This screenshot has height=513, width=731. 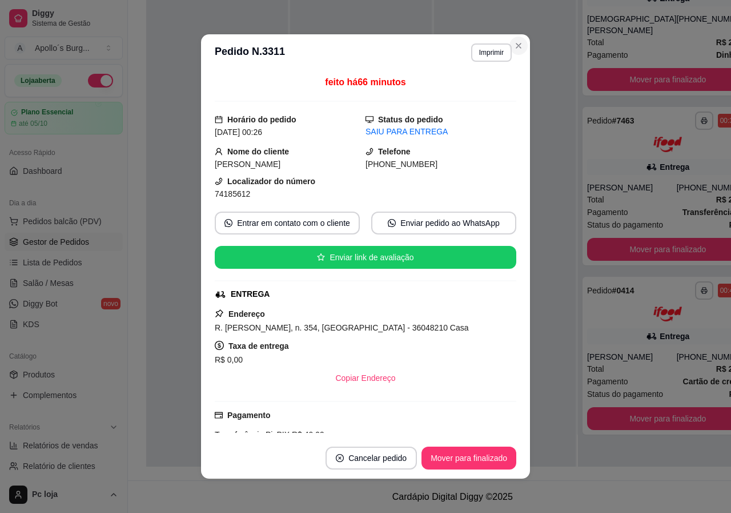 What do you see at coordinates (394, 151) in the screenshot?
I see `strong: Telefone` at bounding box center [394, 151].